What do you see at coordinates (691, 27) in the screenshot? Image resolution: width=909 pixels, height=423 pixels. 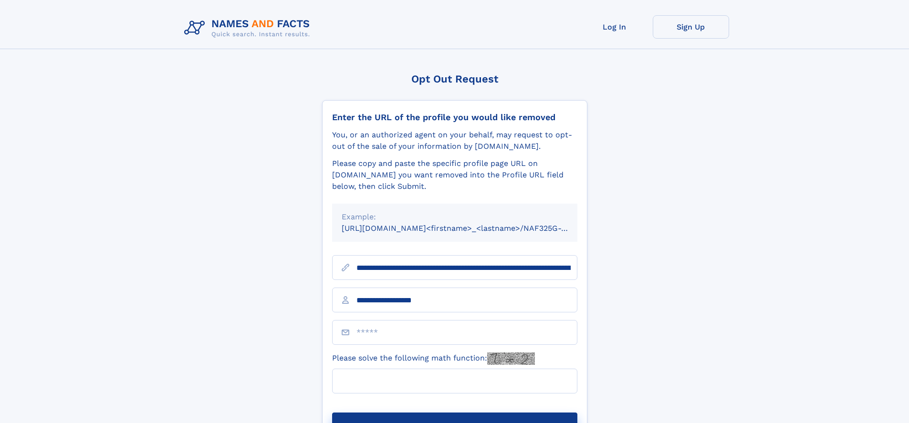 I see `a: Sign Up` at bounding box center [691, 27].